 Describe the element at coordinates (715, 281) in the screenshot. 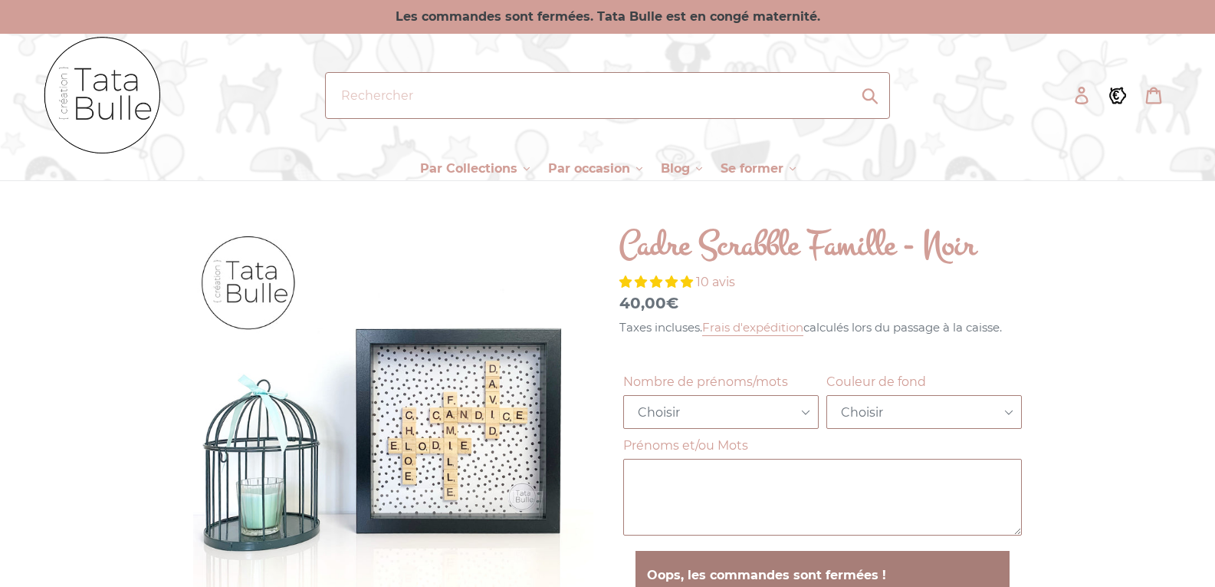

I see `span: 10 avis` at that location.